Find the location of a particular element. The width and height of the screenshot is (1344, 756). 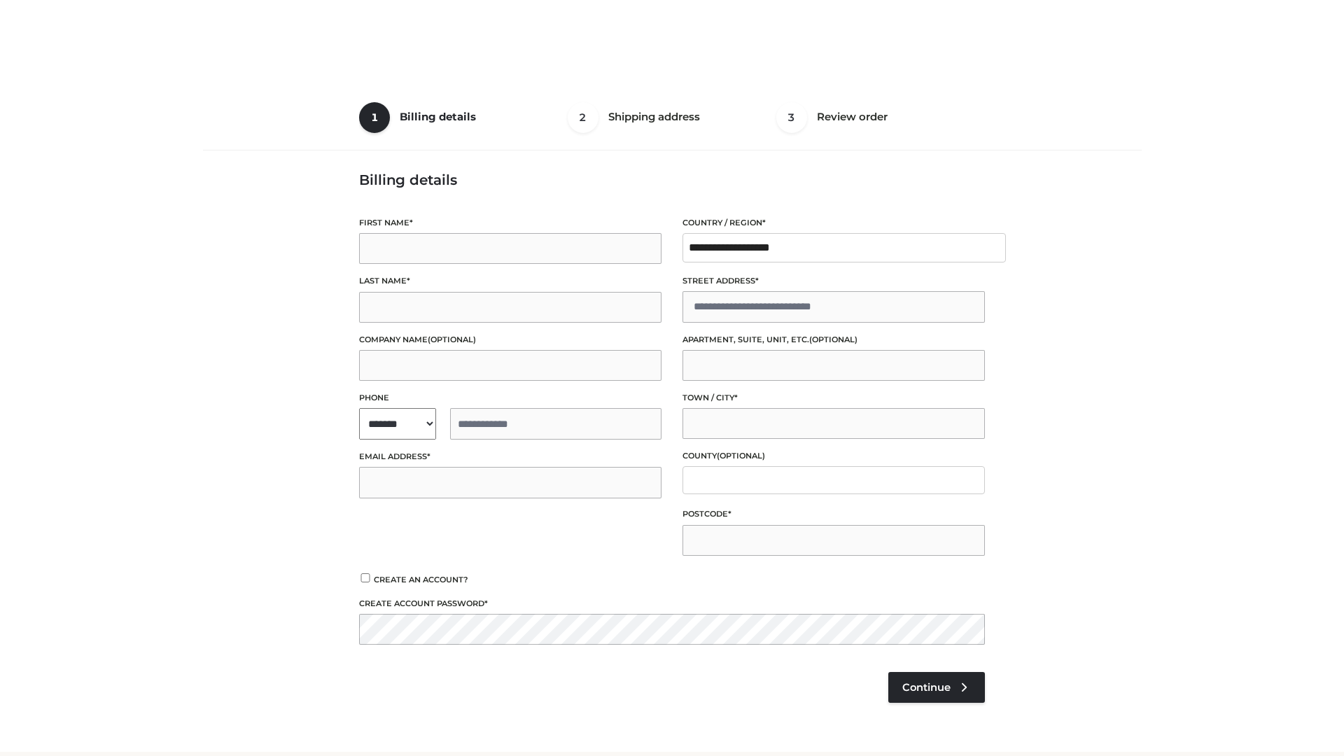

label: Street address is located at coordinates (834, 281).